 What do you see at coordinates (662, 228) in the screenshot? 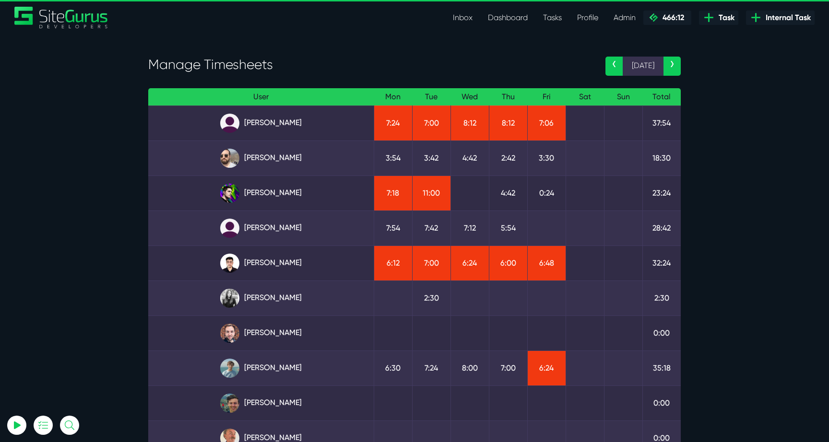
I see `td: 28:42` at bounding box center [662, 228].